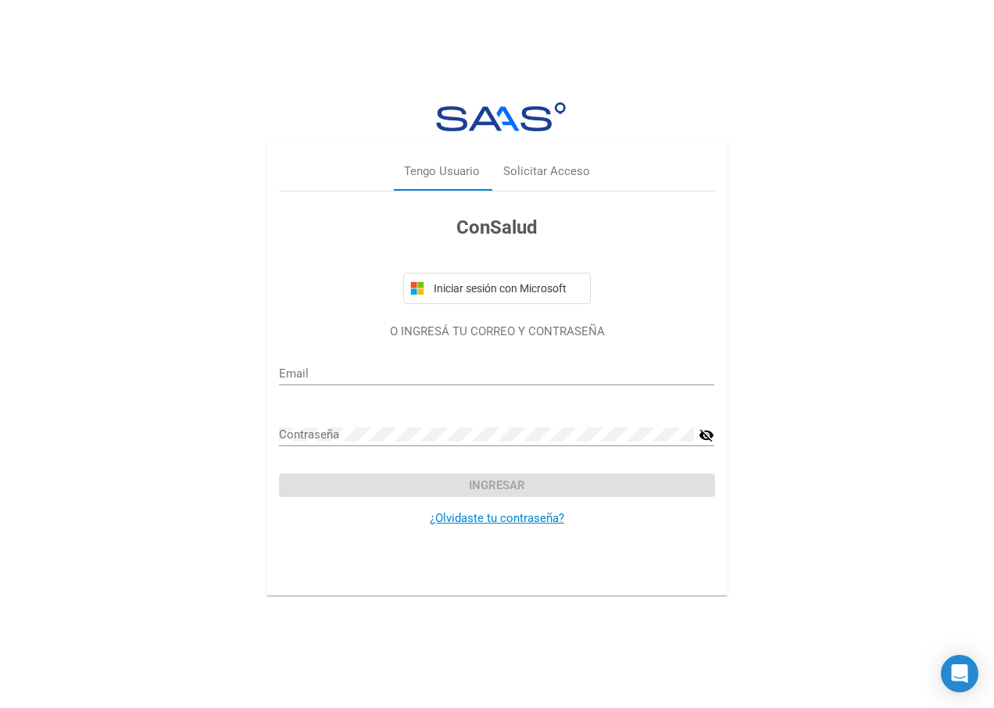 The height and width of the screenshot is (708, 994). I want to click on div: Open Intercom Messenger, so click(959, 673).